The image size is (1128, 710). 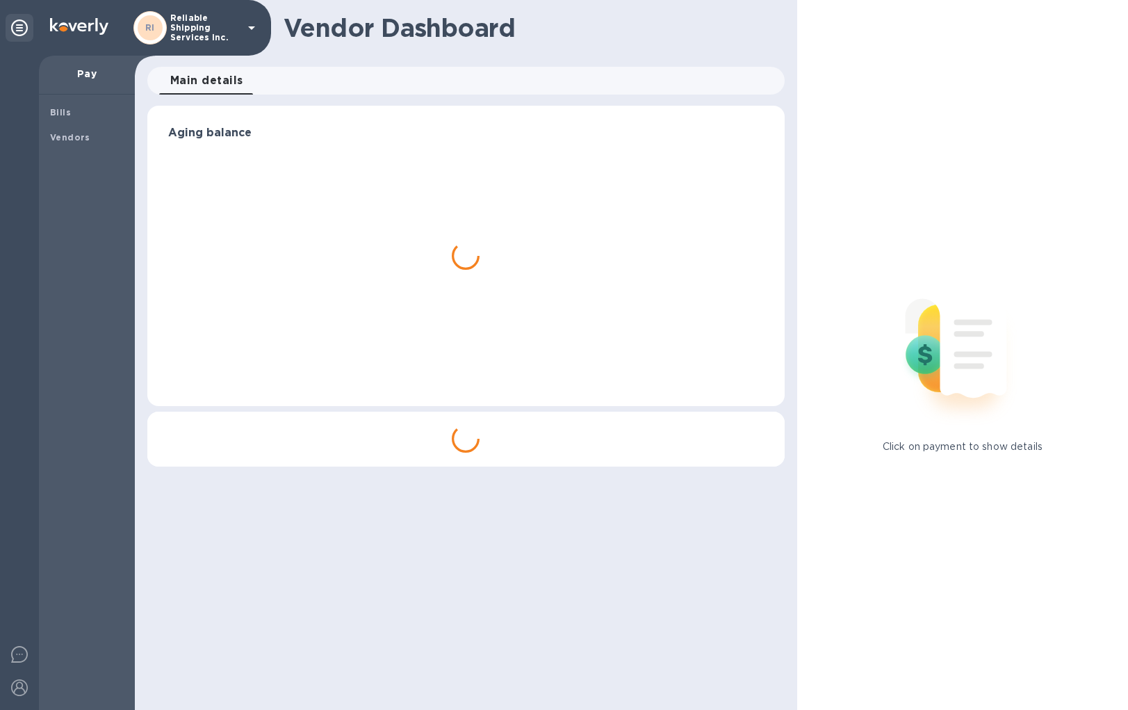 What do you see at coordinates (150, 27) in the screenshot?
I see `b: RI` at bounding box center [150, 27].